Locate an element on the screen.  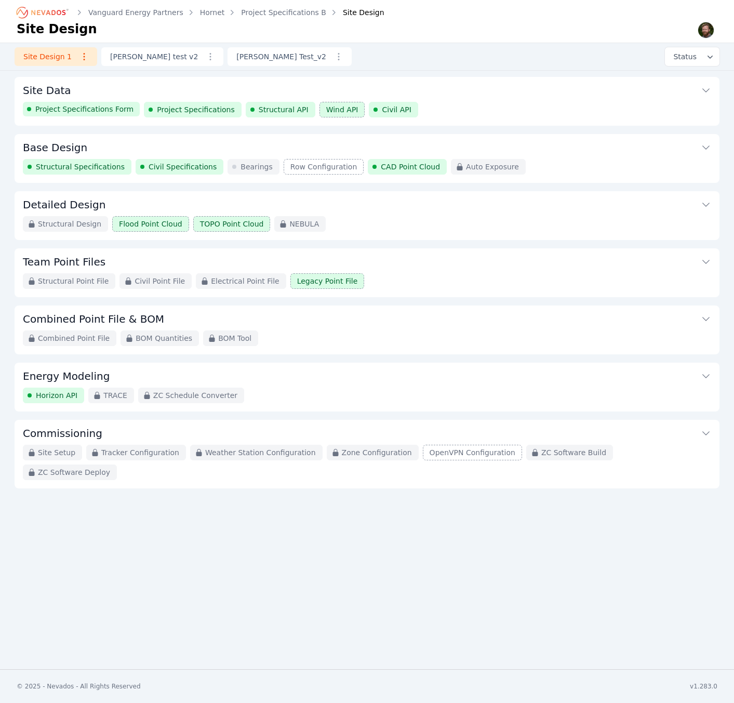
span: ZC Software Deploy is located at coordinates (74, 472).